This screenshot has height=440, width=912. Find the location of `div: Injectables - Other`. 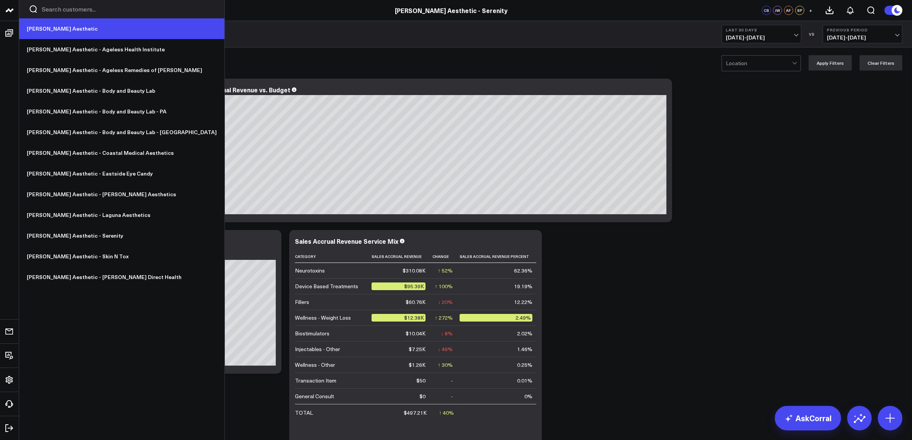

div: Injectables - Other is located at coordinates (318, 349).